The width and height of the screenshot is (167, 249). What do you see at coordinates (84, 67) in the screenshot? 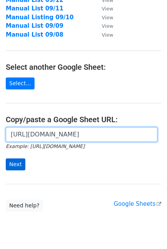
I see `h4: Select another Google Sheet:` at bounding box center [84, 67].